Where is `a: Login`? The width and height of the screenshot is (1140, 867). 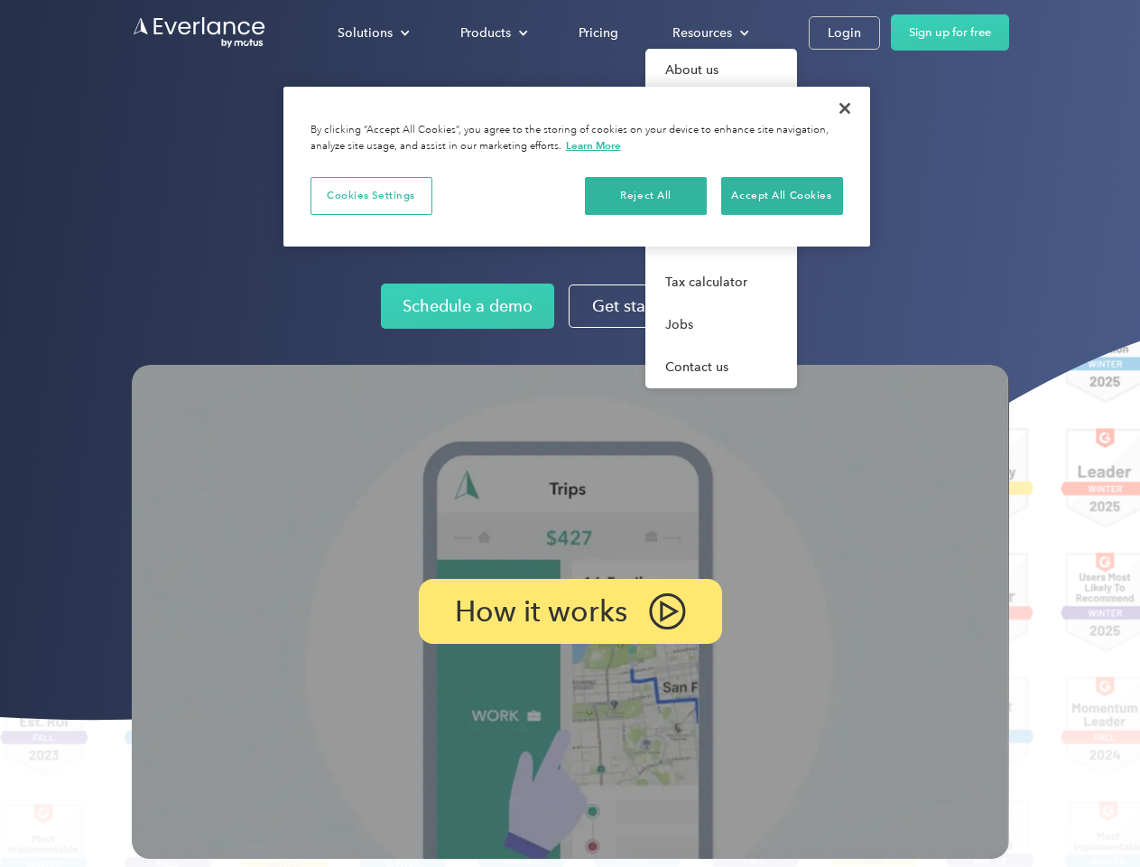
a: Login is located at coordinates (844, 32).